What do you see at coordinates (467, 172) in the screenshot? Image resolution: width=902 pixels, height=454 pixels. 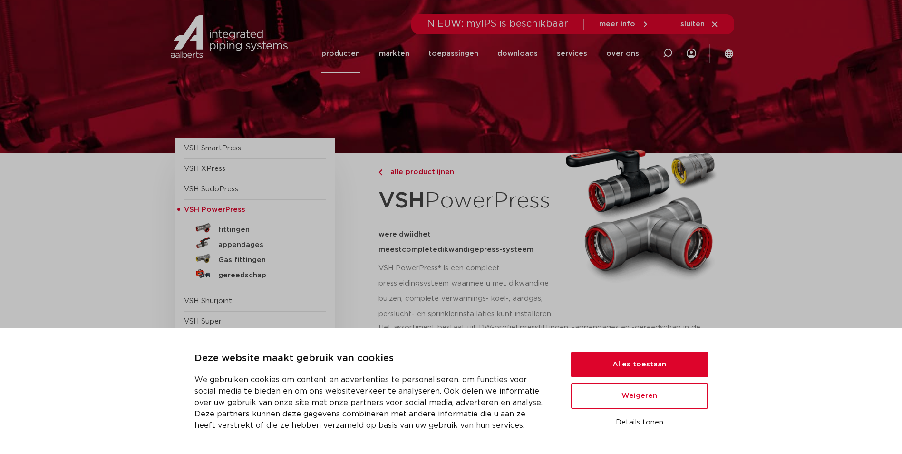 I see `a: alle productlijnen` at bounding box center [467, 172].